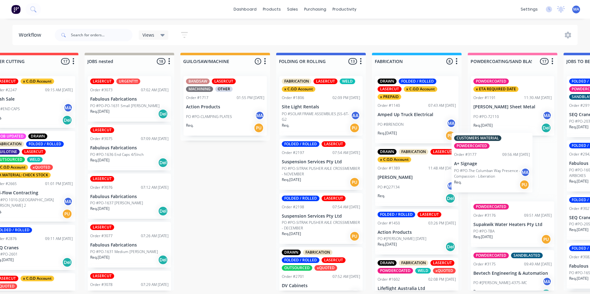 This screenshot has height=294, width=590. I want to click on span: Views, so click(148, 35).